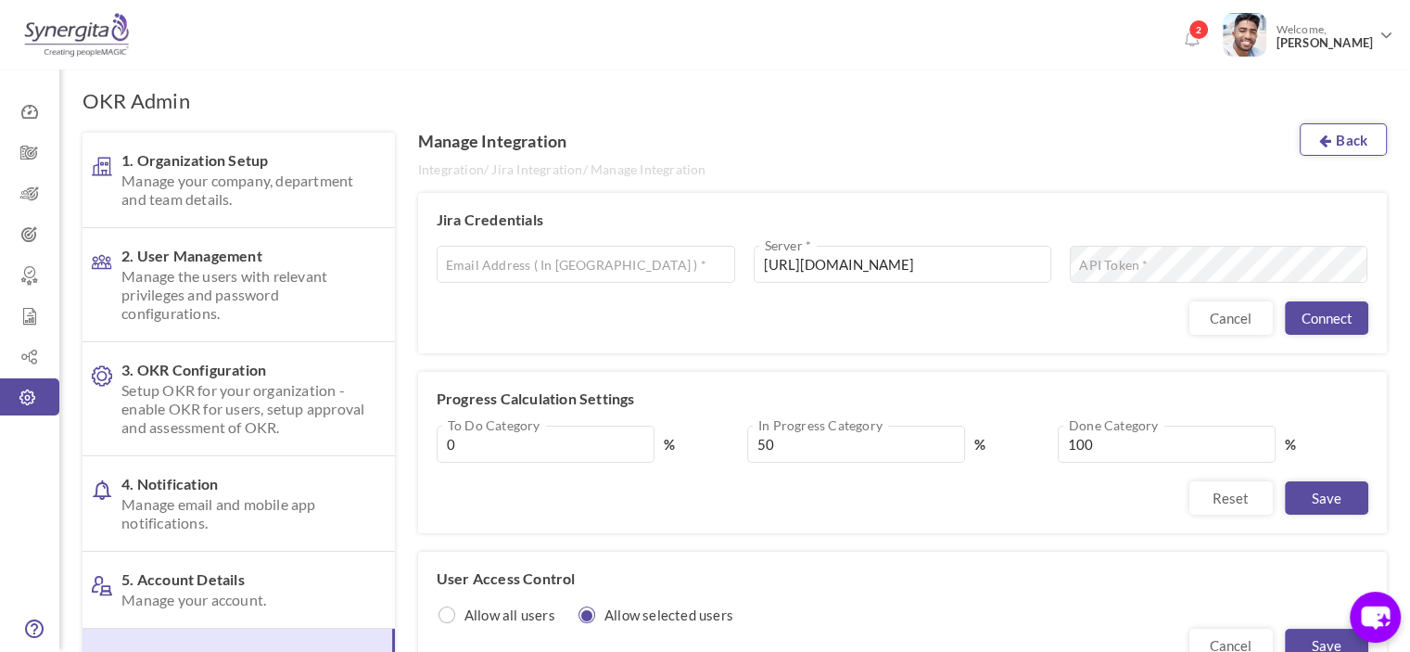 The width and height of the screenshot is (1410, 652). I want to click on span: 2, so click(1199, 30).